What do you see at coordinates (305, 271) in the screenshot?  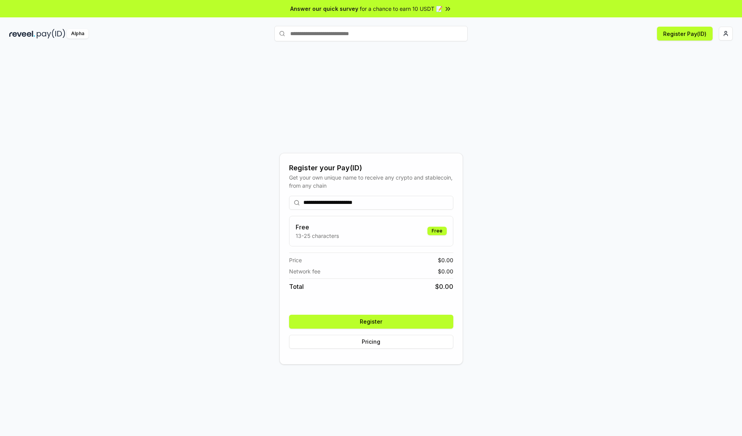 I see `span: Network fee` at bounding box center [305, 271].